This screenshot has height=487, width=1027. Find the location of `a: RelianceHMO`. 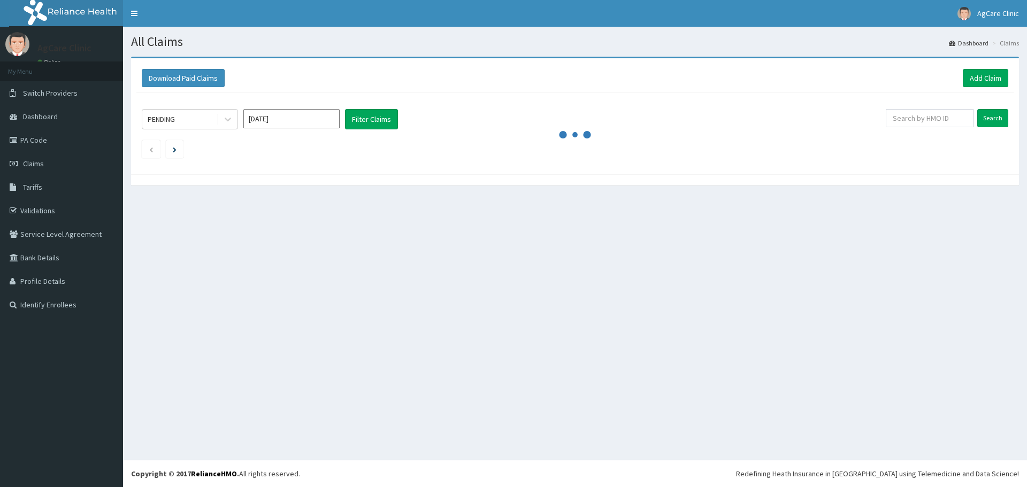

a: RelianceHMO is located at coordinates (214, 474).